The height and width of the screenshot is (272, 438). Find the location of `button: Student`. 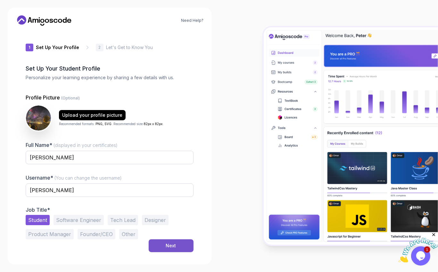

button: Student is located at coordinates (38, 220).